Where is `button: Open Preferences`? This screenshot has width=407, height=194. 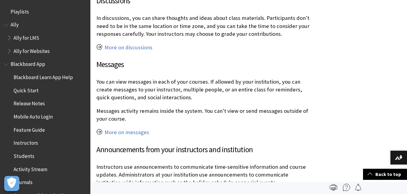 button: Open Preferences is located at coordinates (12, 184).